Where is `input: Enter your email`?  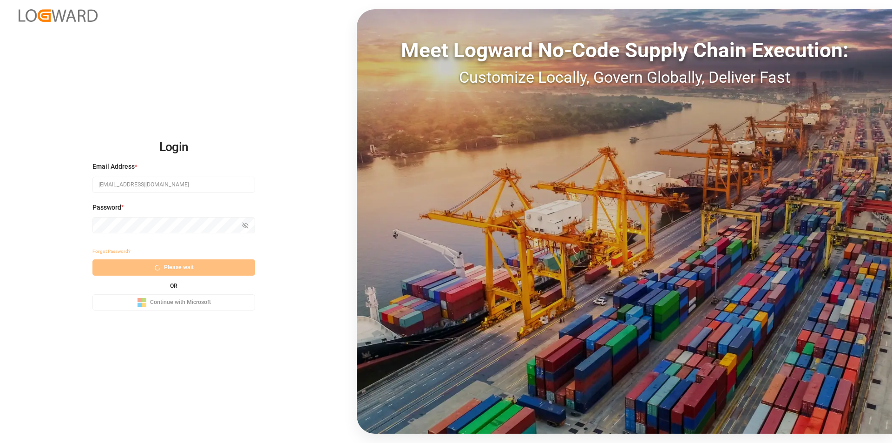 input: Enter your email is located at coordinates (174, 184).